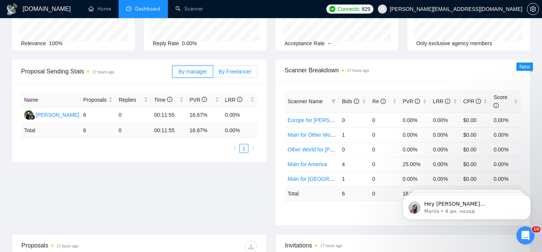 This screenshot has width=542, height=252. Describe the element at coordinates (382, 9) in the screenshot. I see `span: user` at that location.